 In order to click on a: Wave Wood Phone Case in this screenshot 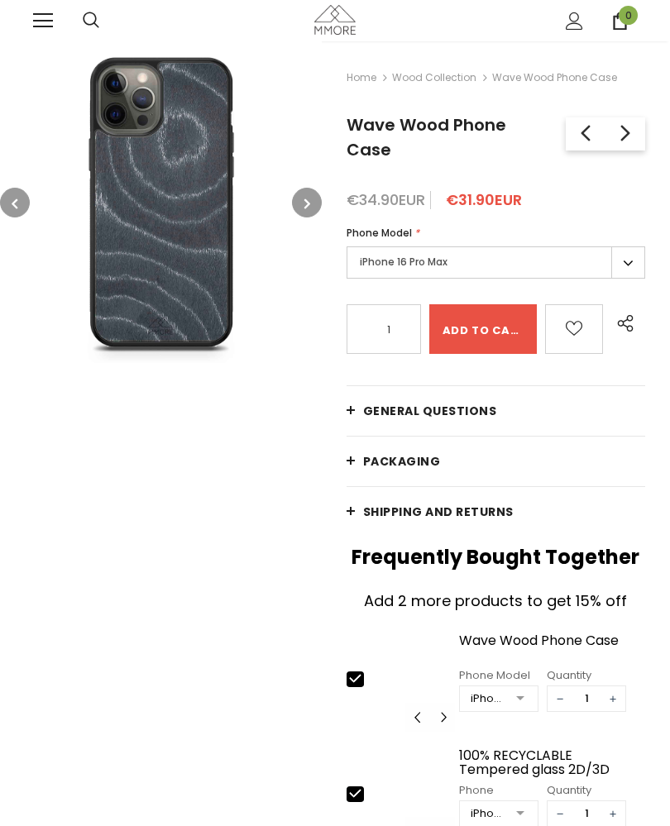, I will do `click(551, 647)`.